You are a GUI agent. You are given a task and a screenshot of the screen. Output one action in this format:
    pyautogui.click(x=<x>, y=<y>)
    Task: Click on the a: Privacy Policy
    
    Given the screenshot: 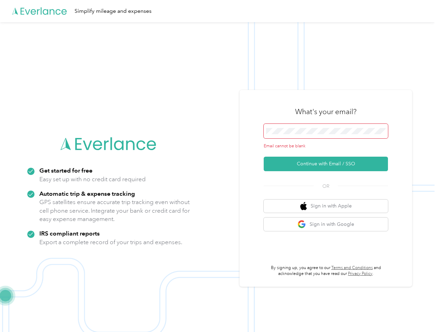 What is the action you would take?
    pyautogui.click(x=360, y=273)
    